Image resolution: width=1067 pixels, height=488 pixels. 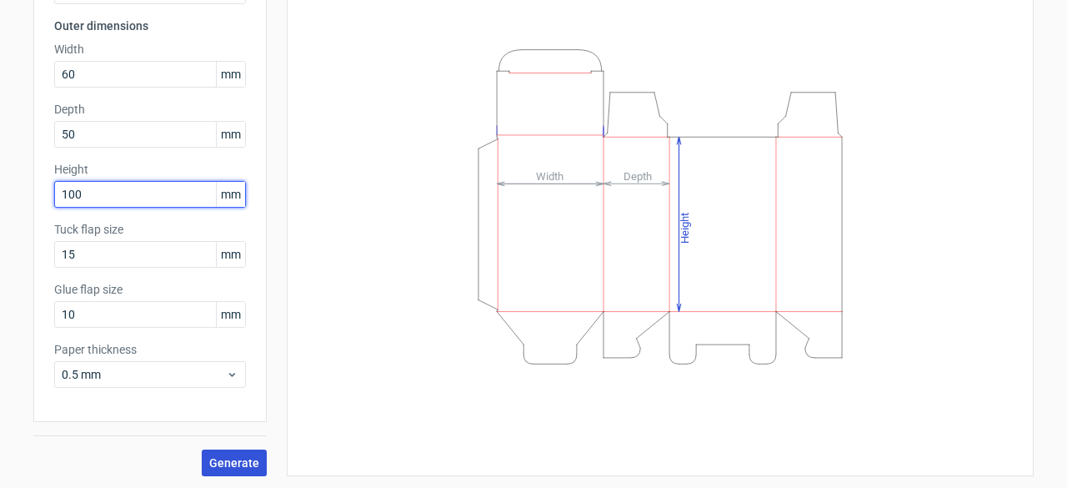 I want to click on h3: Outer dimensions, so click(x=150, y=26).